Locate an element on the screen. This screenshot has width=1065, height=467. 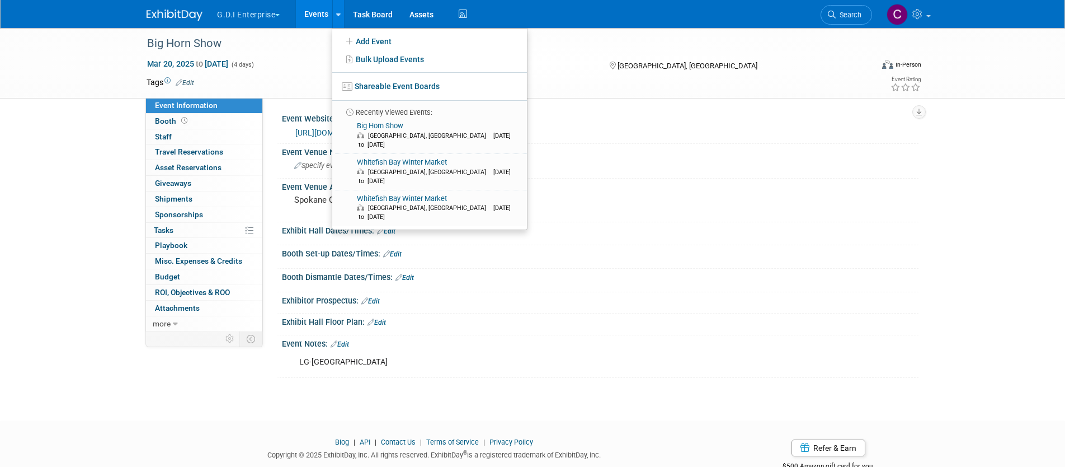
a: Contact Us is located at coordinates (398, 441).